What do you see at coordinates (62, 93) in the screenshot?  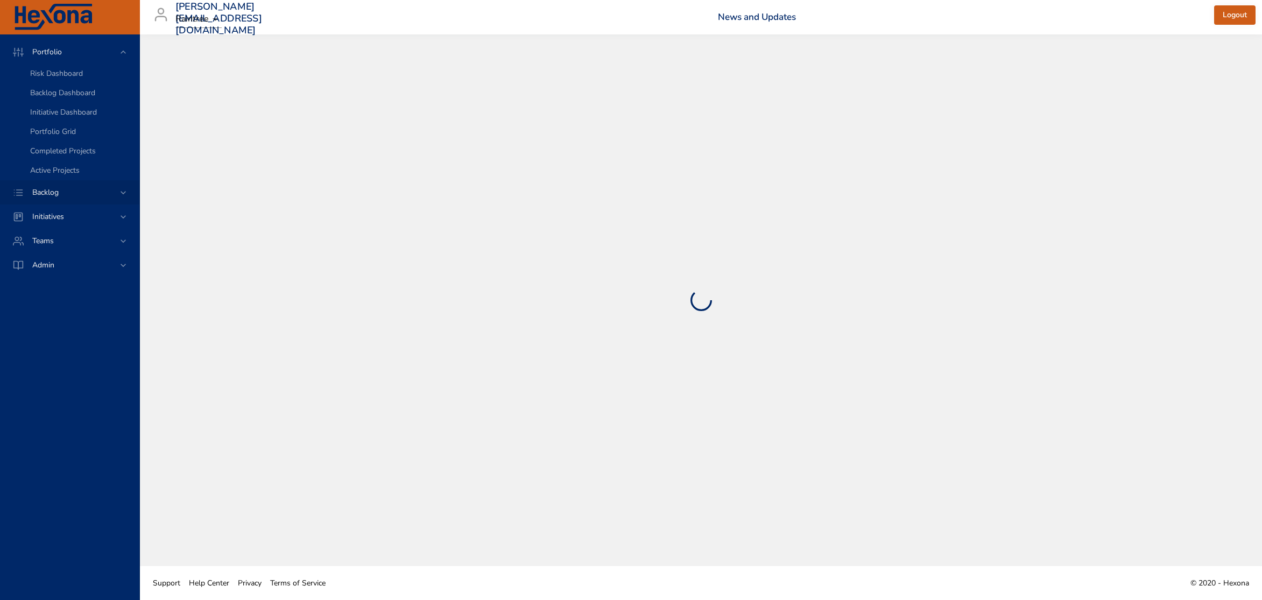 I see `span: Backlog Dashboard` at bounding box center [62, 93].